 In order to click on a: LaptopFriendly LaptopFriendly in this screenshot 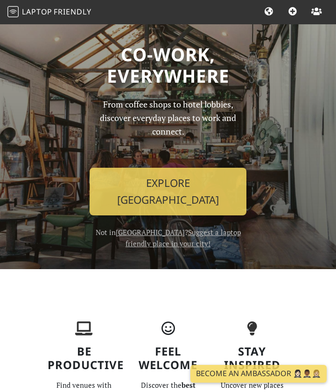, I will do `click(49, 12)`.